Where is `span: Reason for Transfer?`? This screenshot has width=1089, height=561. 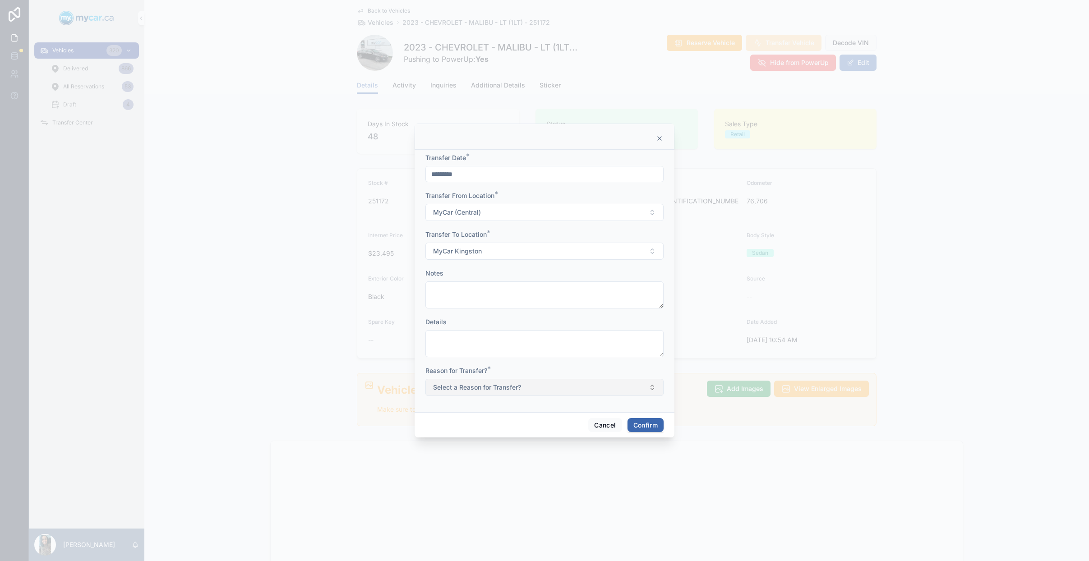
span: Reason for Transfer? is located at coordinates (456, 370).